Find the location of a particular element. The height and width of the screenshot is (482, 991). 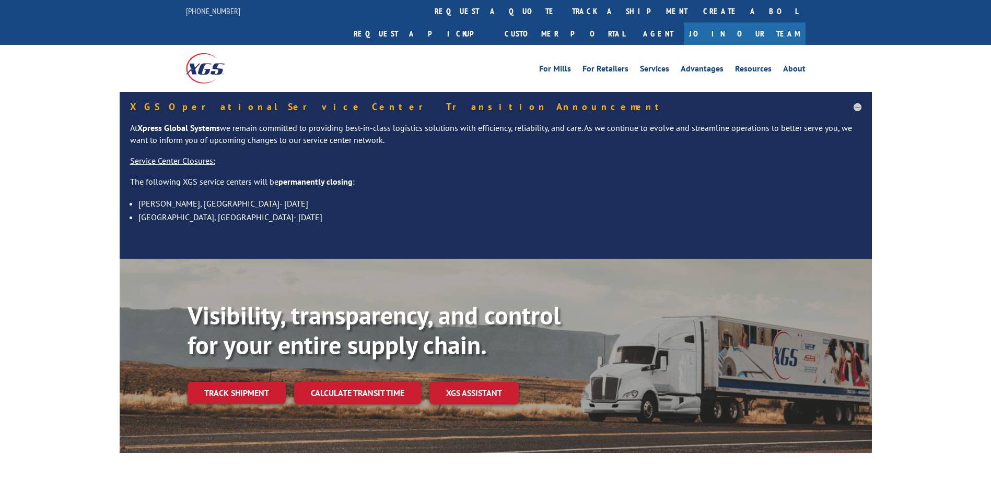

a: About is located at coordinates (794, 70).